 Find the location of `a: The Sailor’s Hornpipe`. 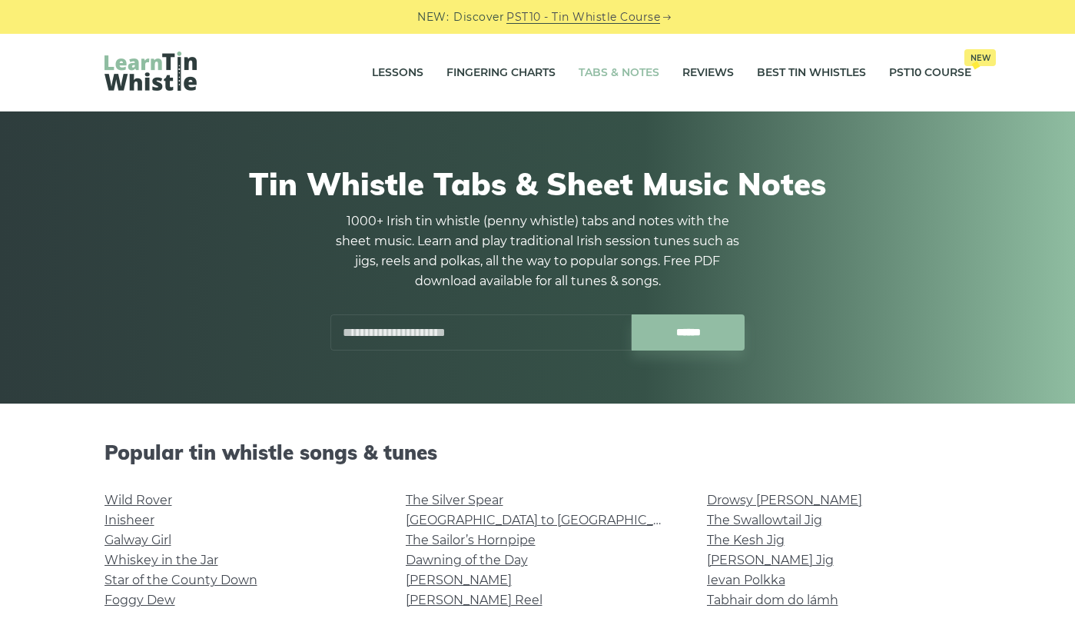

a: The Sailor’s Hornpipe is located at coordinates (470, 539).